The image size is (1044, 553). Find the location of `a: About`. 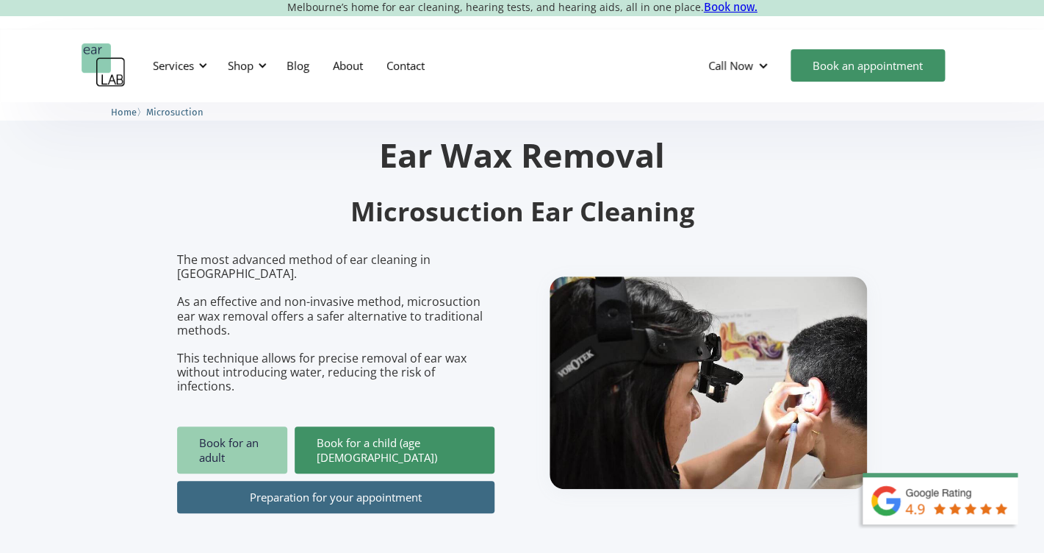

a: About is located at coordinates (348, 65).